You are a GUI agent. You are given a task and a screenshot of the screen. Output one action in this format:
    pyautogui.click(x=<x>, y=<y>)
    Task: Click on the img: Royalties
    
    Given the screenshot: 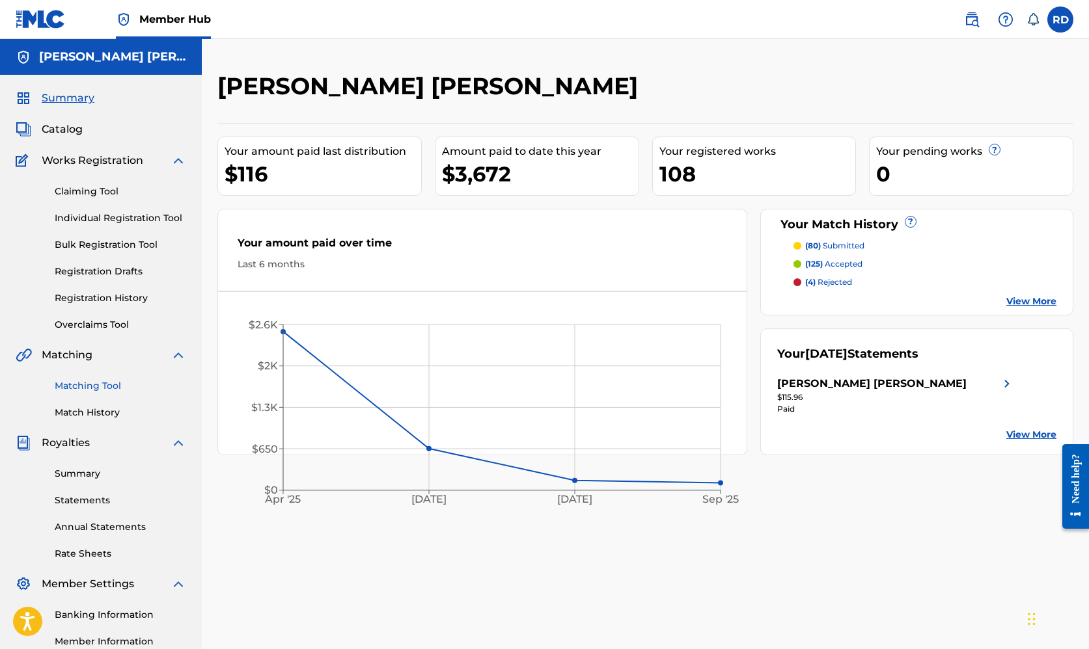 What is the action you would take?
    pyautogui.click(x=23, y=443)
    